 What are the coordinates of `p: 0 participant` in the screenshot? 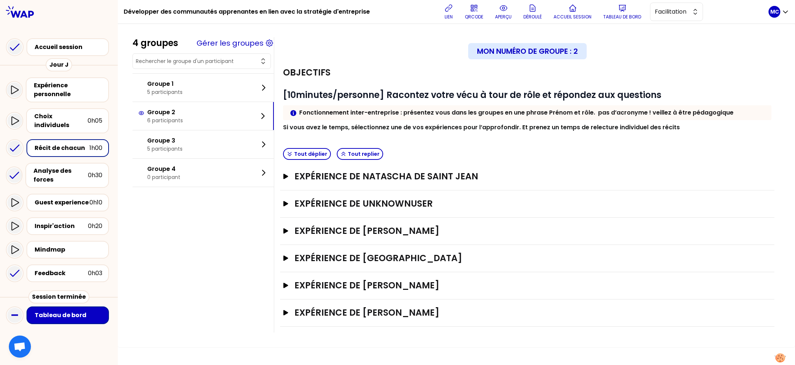 It's located at (164, 177).